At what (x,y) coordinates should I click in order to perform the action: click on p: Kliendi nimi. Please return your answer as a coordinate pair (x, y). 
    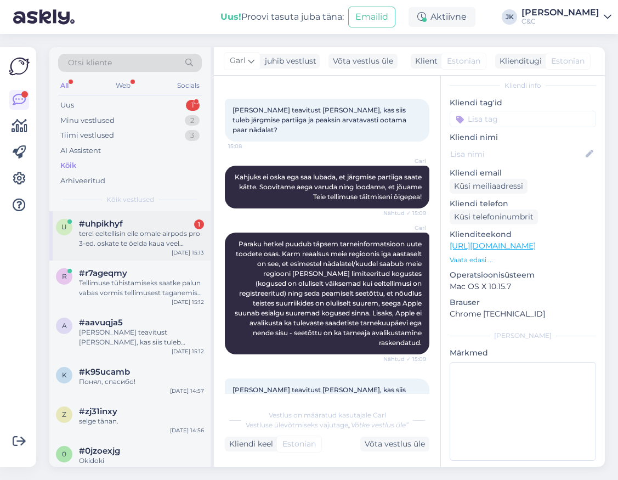
    Looking at the image, I should click on (523, 137).